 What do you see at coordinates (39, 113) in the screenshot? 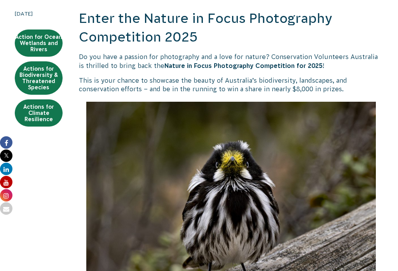
I see `a: Actions for Climate Resilience` at bounding box center [39, 113].